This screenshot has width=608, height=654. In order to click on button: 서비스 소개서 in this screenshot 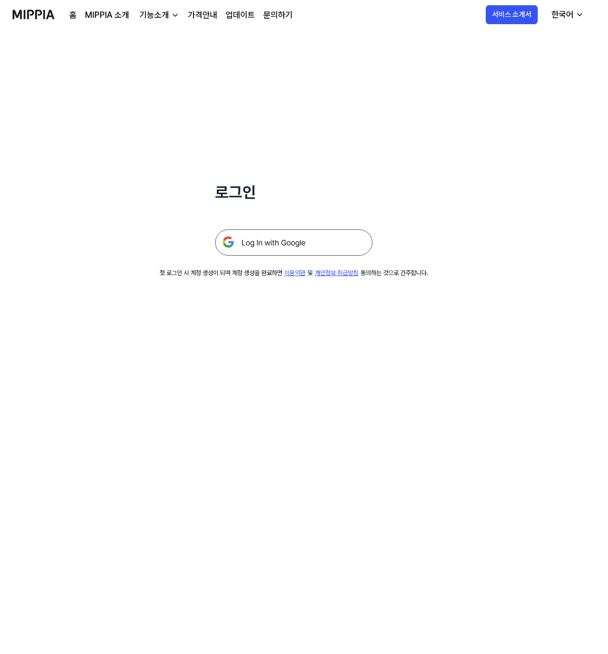, I will do `click(511, 15)`.